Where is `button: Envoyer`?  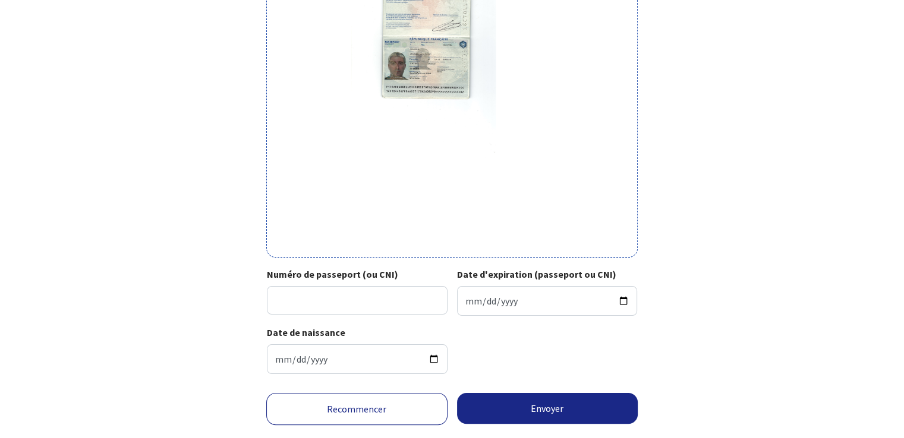 button: Envoyer is located at coordinates (547, 409).